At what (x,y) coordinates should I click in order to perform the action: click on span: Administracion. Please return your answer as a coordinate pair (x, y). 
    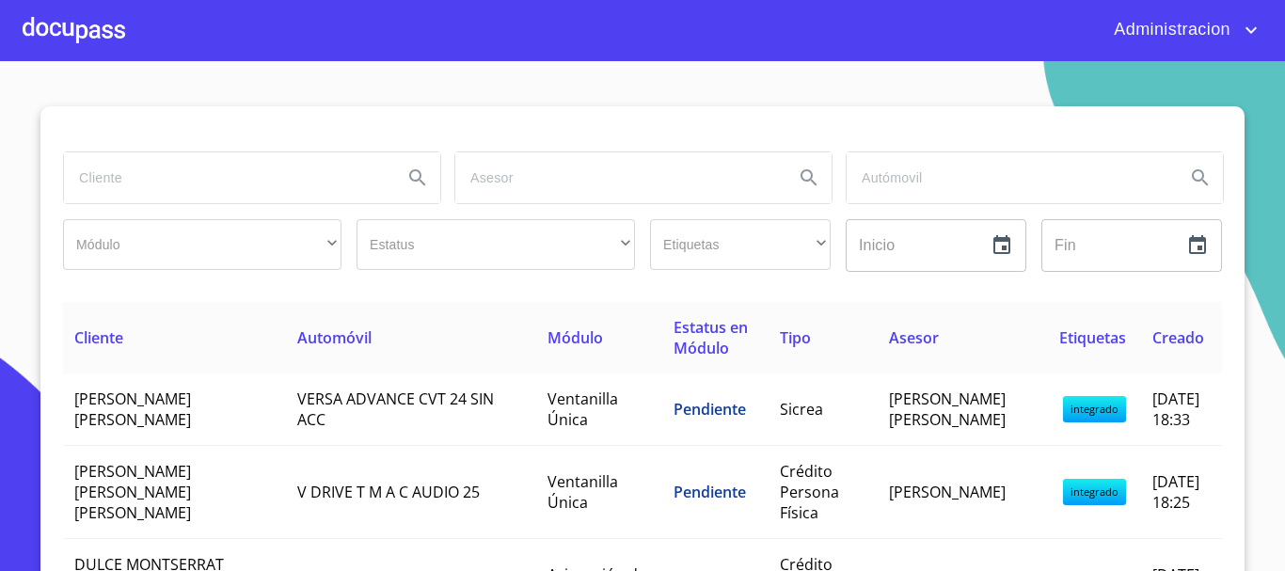
    Looking at the image, I should click on (1169, 30).